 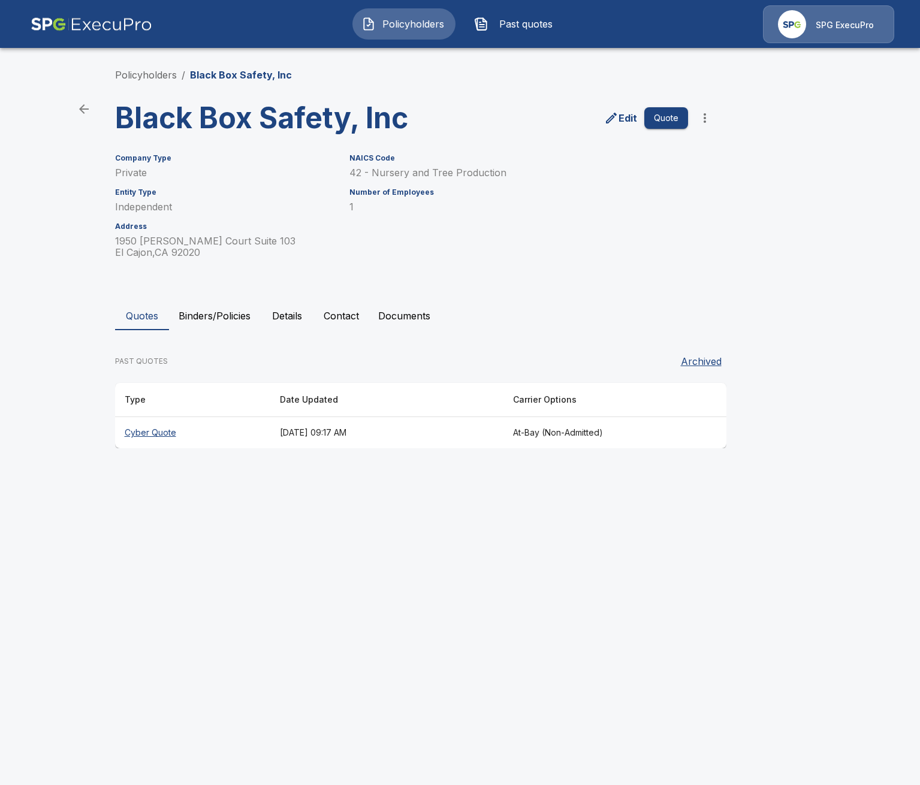 I want to click on th: Date Updated, so click(x=387, y=400).